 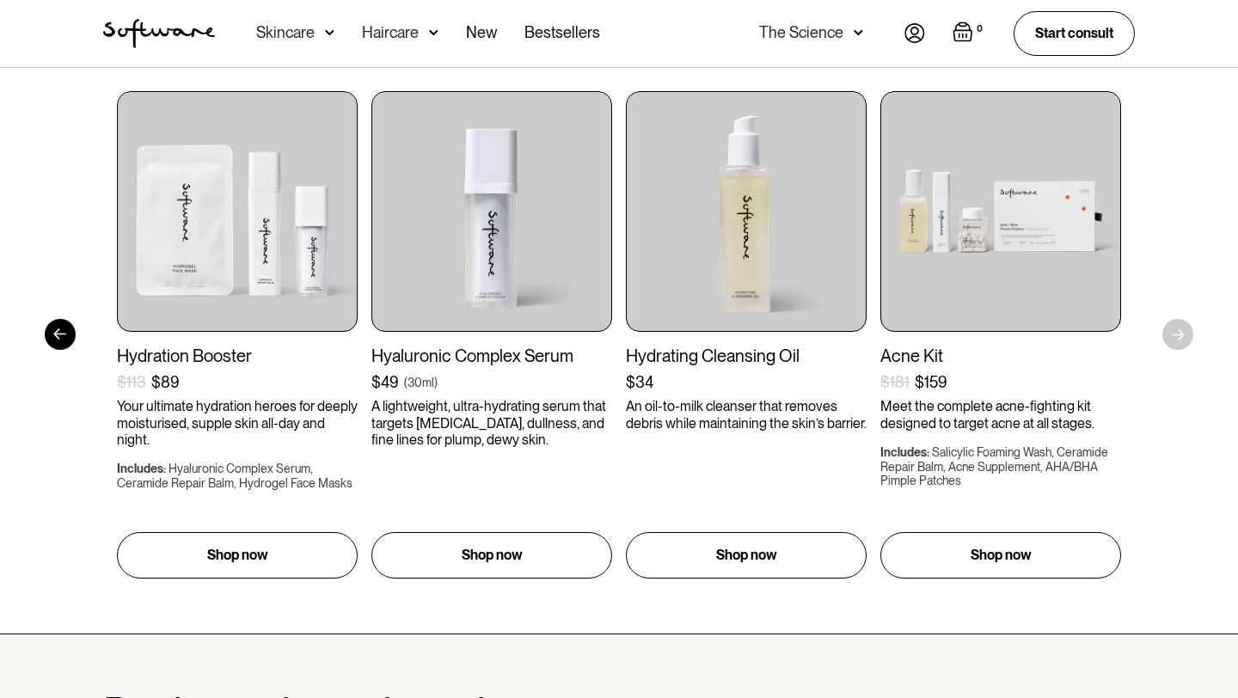 I want to click on div: $89, so click(x=165, y=383).